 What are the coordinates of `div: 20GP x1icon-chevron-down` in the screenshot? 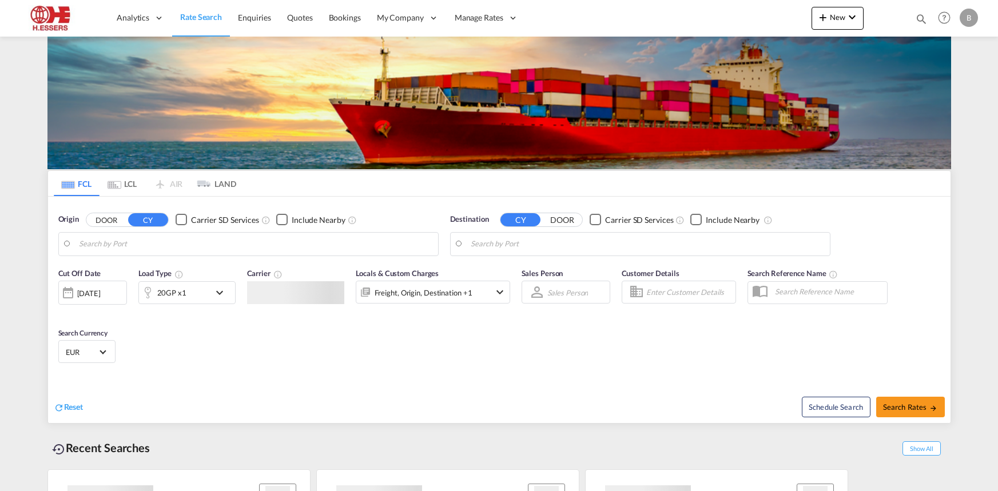 It's located at (187, 293).